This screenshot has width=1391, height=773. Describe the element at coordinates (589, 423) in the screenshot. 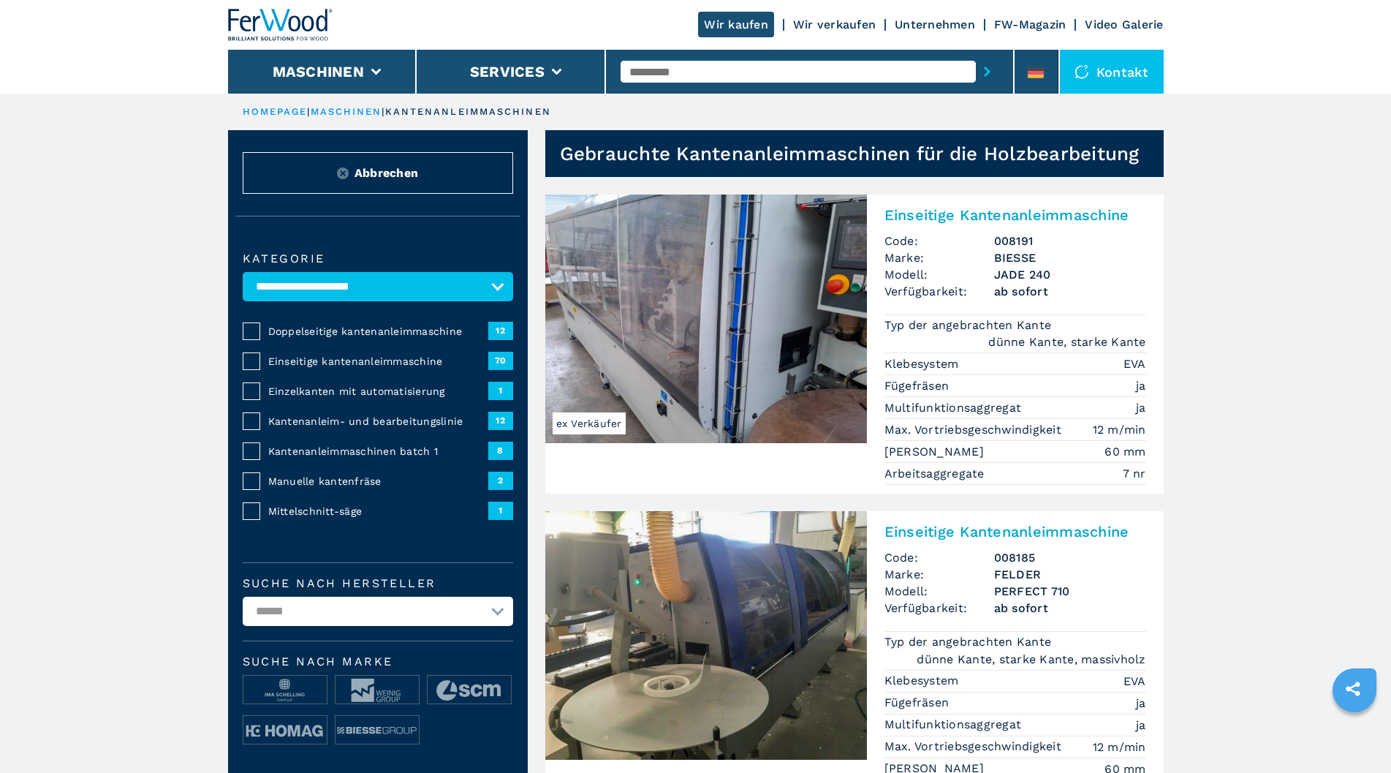

I see `span: ex Verkäufer` at that location.